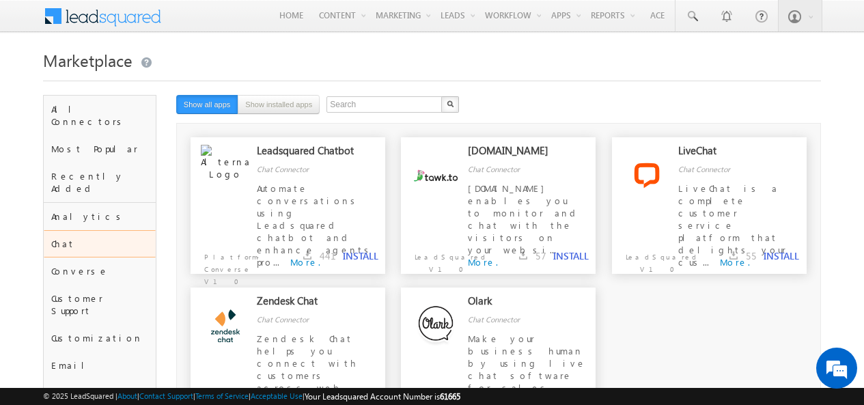  Describe the element at coordinates (99, 244) in the screenshot. I see `div: Chat` at that location.